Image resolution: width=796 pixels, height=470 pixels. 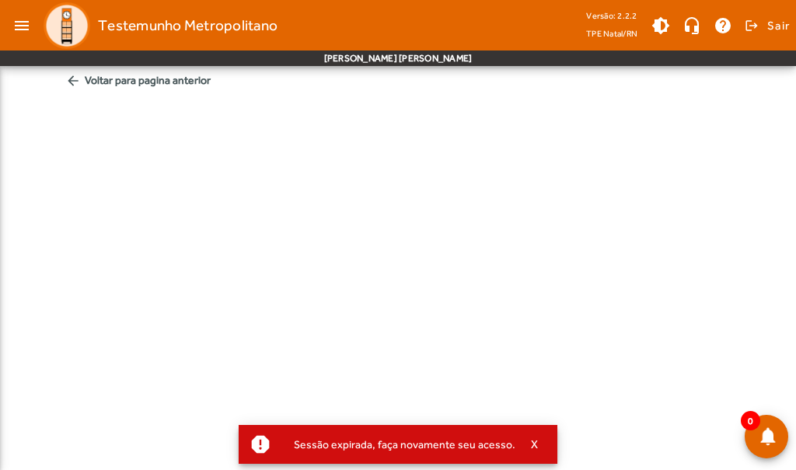 What do you see at coordinates (260, 445) in the screenshot?
I see `mat-icon: report` at bounding box center [260, 445].